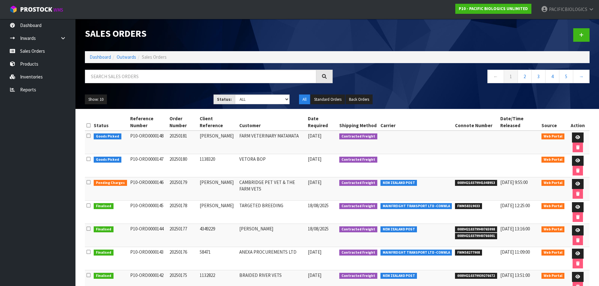  What do you see at coordinates (358, 122) in the screenshot?
I see `th: Shipping Method` at bounding box center [358, 122].